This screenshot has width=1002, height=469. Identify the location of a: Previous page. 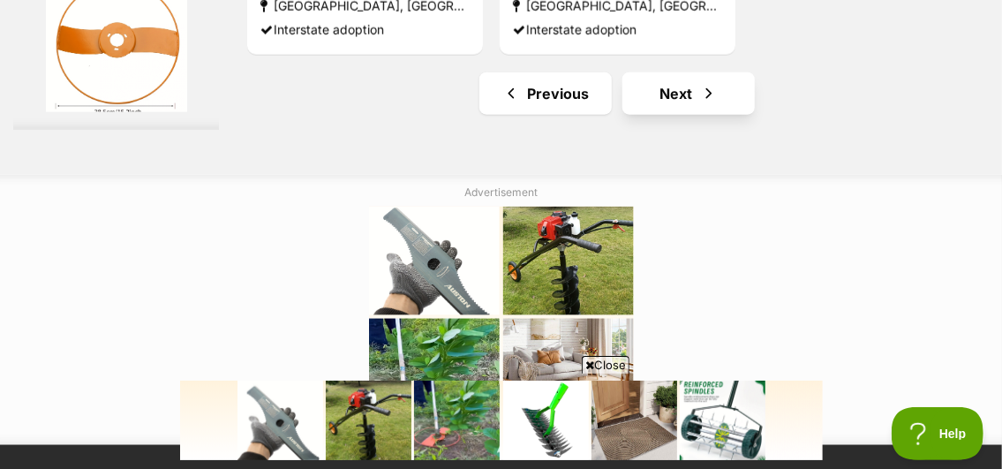
(546, 94).